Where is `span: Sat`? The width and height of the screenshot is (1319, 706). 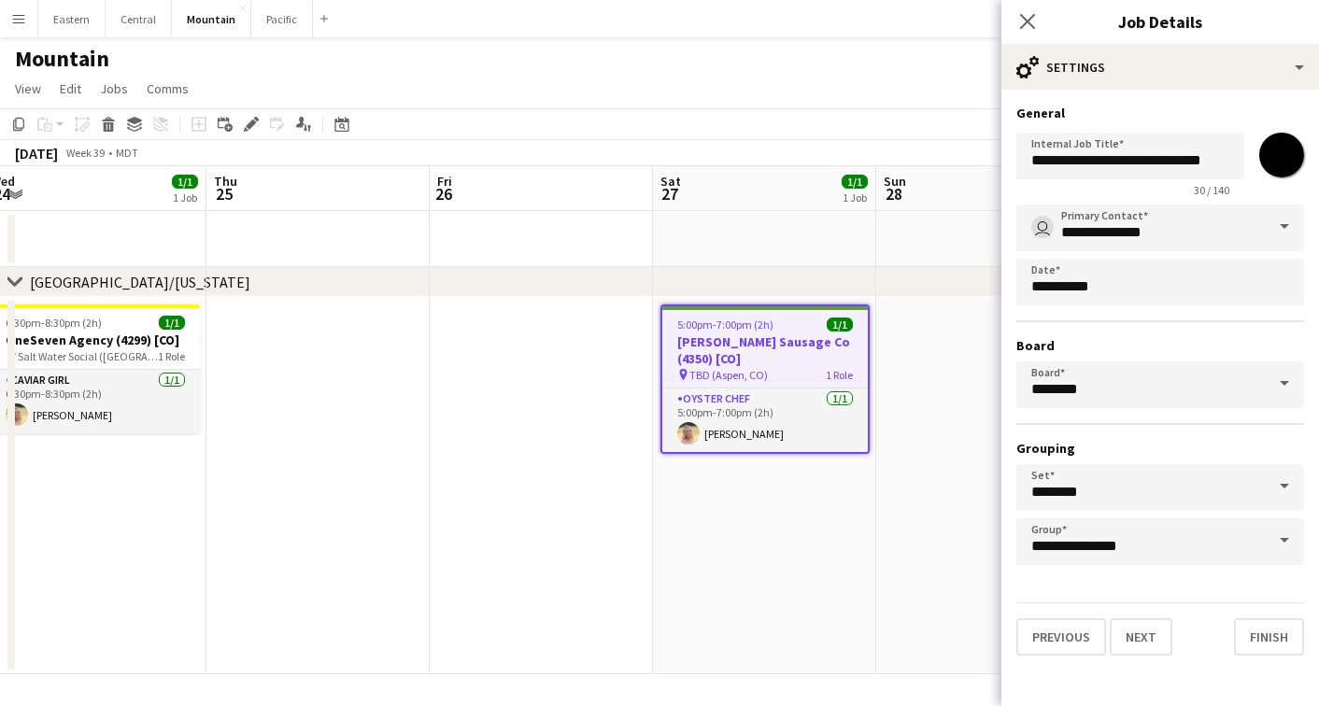
span: Sat is located at coordinates (671, 181).